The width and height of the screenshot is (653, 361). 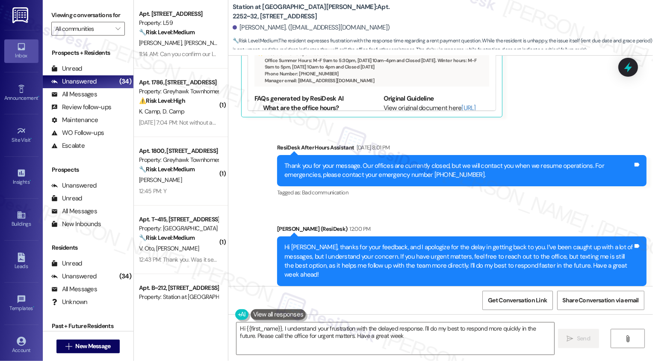 What do you see at coordinates (88, 53) in the screenshot?
I see `div: Prospects + Residents` at bounding box center [88, 53].